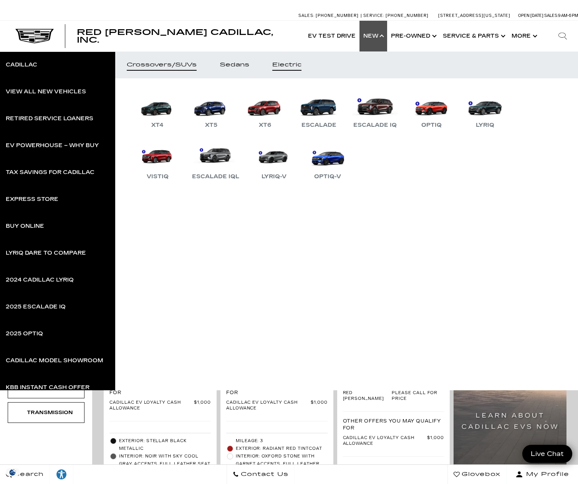 This screenshot has height=484, width=578. What do you see at coordinates (35, 36) in the screenshot?
I see `a: Cadillac Dark Logo with Cadillac White Text` at bounding box center [35, 36].